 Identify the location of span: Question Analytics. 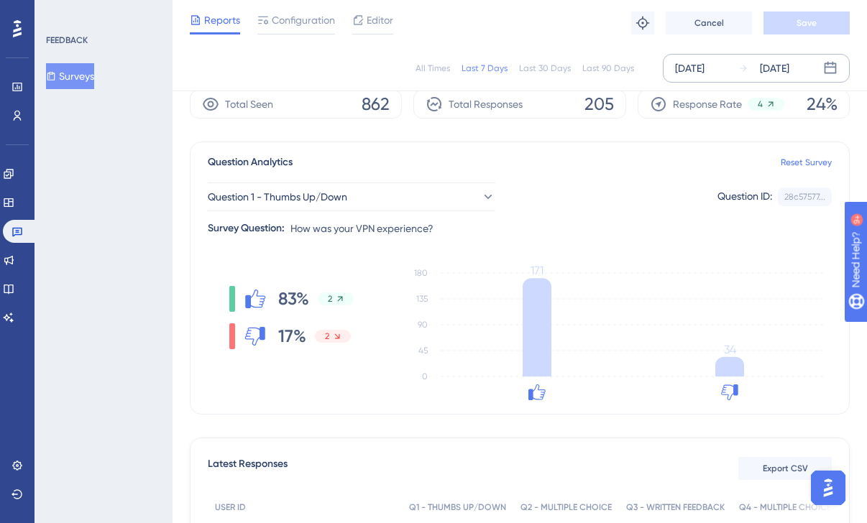
(250, 162).